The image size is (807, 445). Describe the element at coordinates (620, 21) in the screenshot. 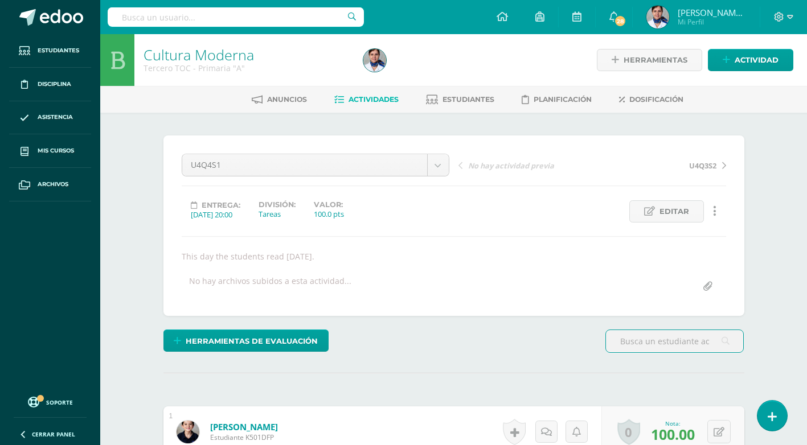

I see `span: 28` at that location.